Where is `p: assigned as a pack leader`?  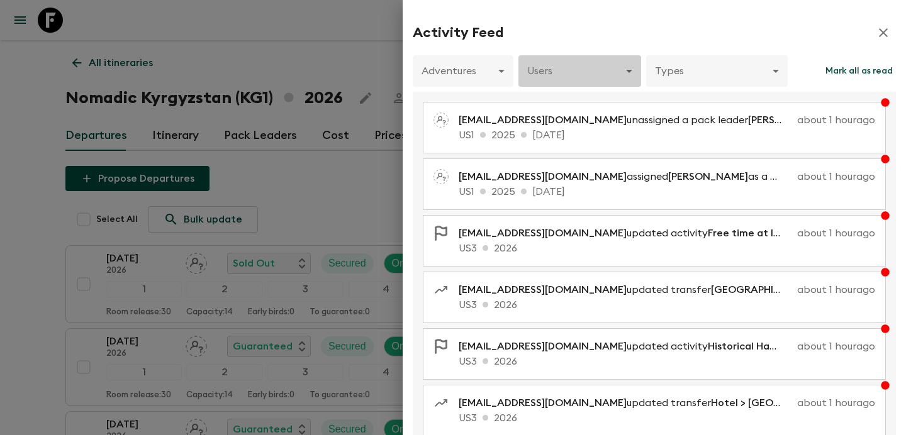 p: assigned as a pack leader is located at coordinates (625, 177).